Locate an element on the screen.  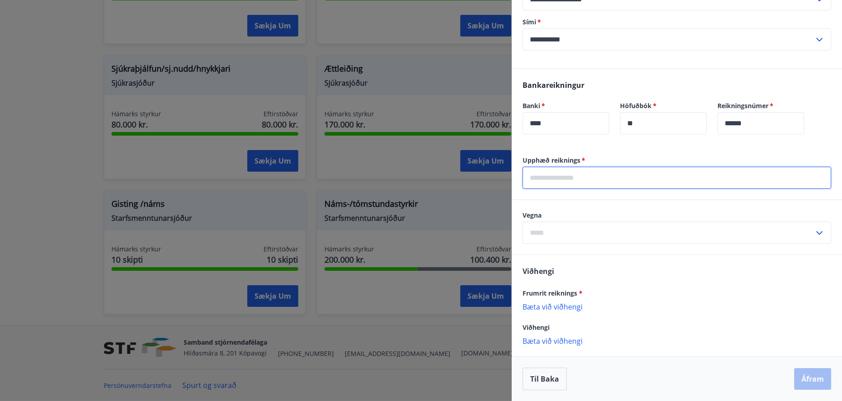
label: Höfuðbók is located at coordinates (663, 106).